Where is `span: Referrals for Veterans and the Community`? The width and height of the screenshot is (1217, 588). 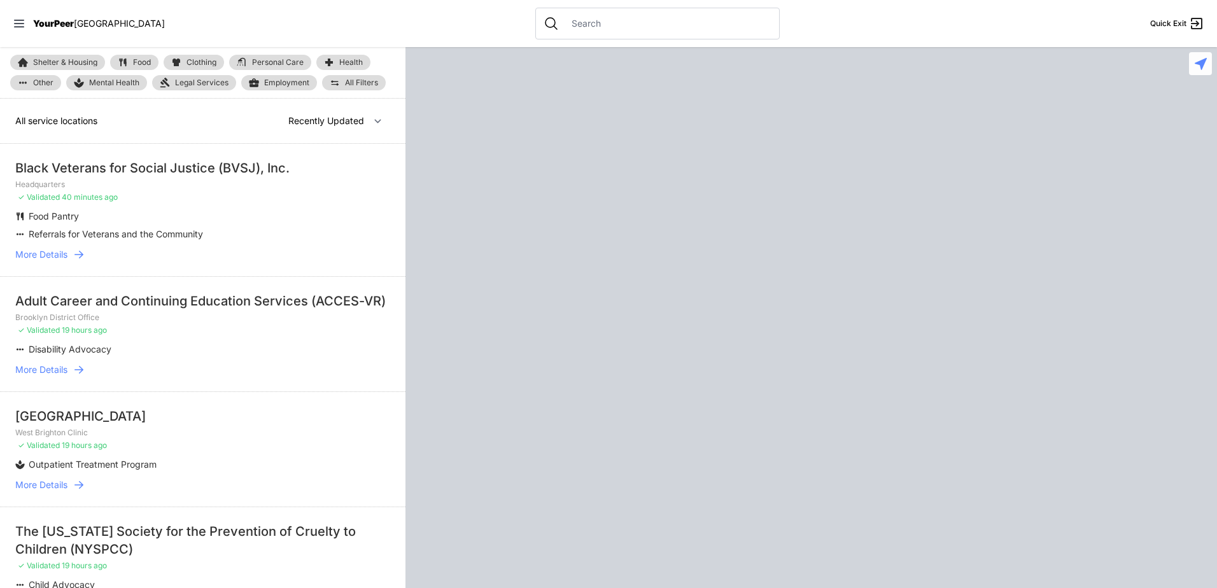 span: Referrals for Veterans and the Community is located at coordinates (116, 234).